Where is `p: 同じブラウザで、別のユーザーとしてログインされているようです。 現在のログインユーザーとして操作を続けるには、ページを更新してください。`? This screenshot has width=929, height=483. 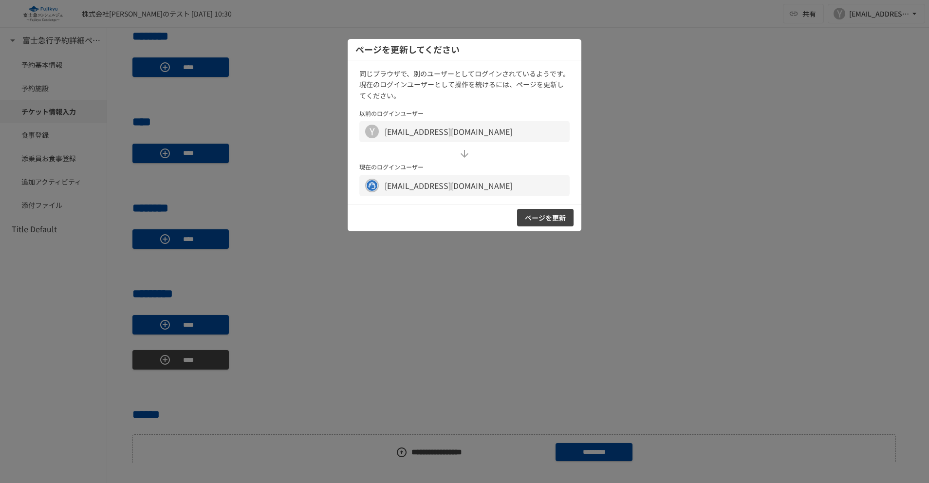
p: 同じブラウザで、別のユーザーとしてログインされているようです。 現在のログインユーザーとして操作を続けるには、ページを更新してください。 is located at coordinates (464, 84).